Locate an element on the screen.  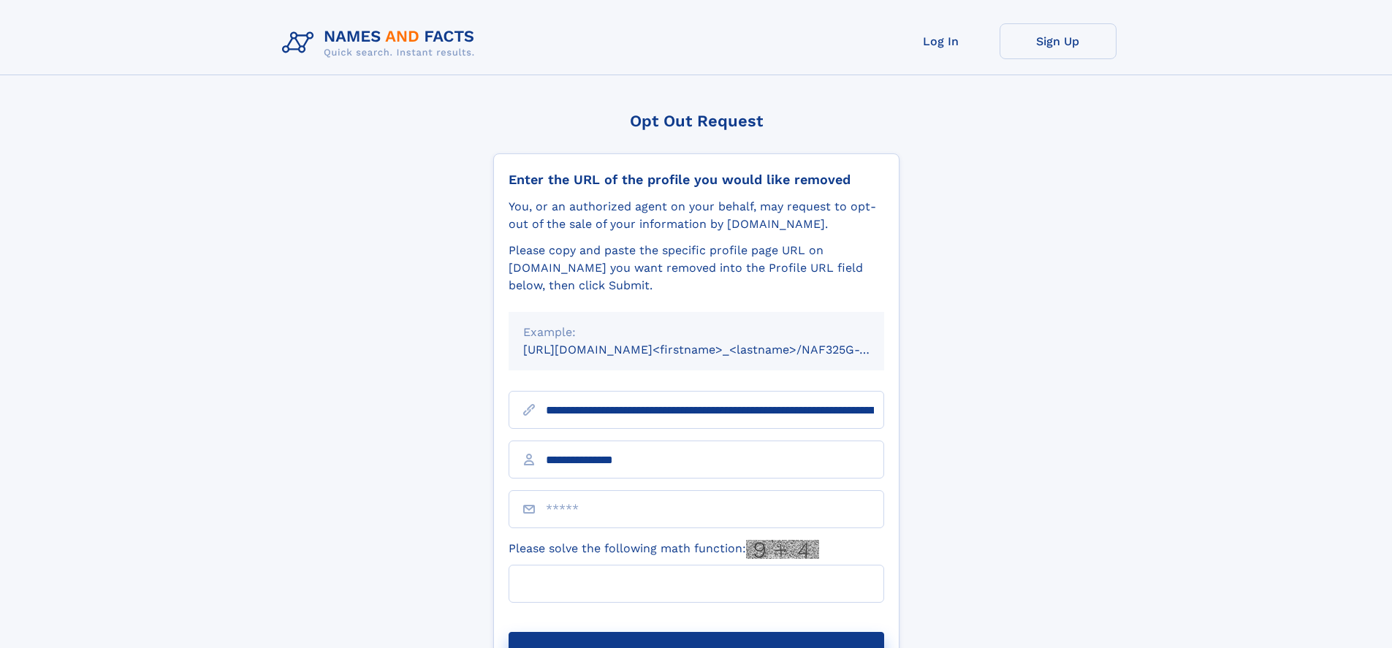
div: Opt Out Request is located at coordinates (697, 121).